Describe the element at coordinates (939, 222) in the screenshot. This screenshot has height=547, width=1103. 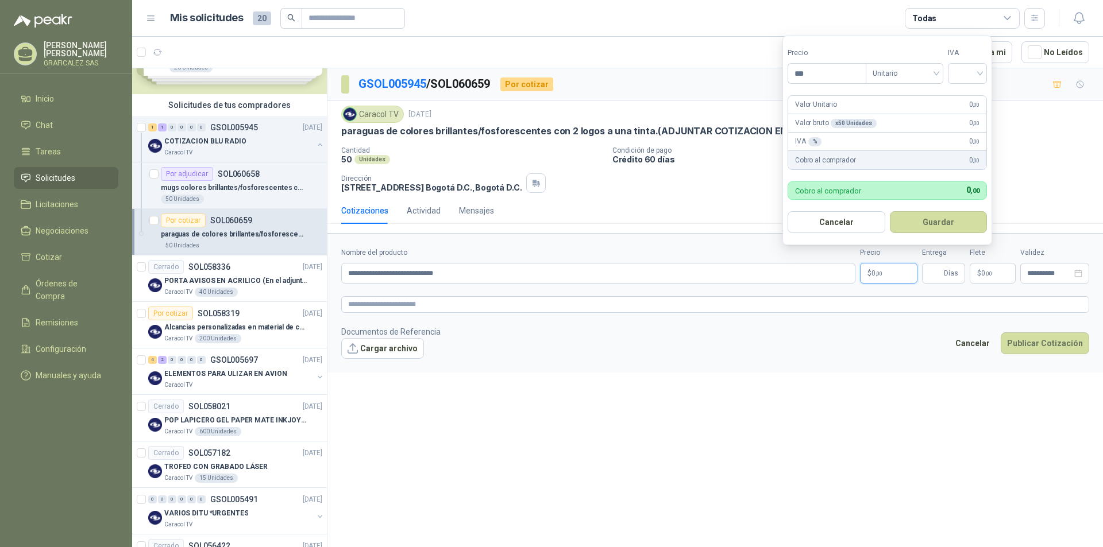
I see `button: Guardar` at that location.